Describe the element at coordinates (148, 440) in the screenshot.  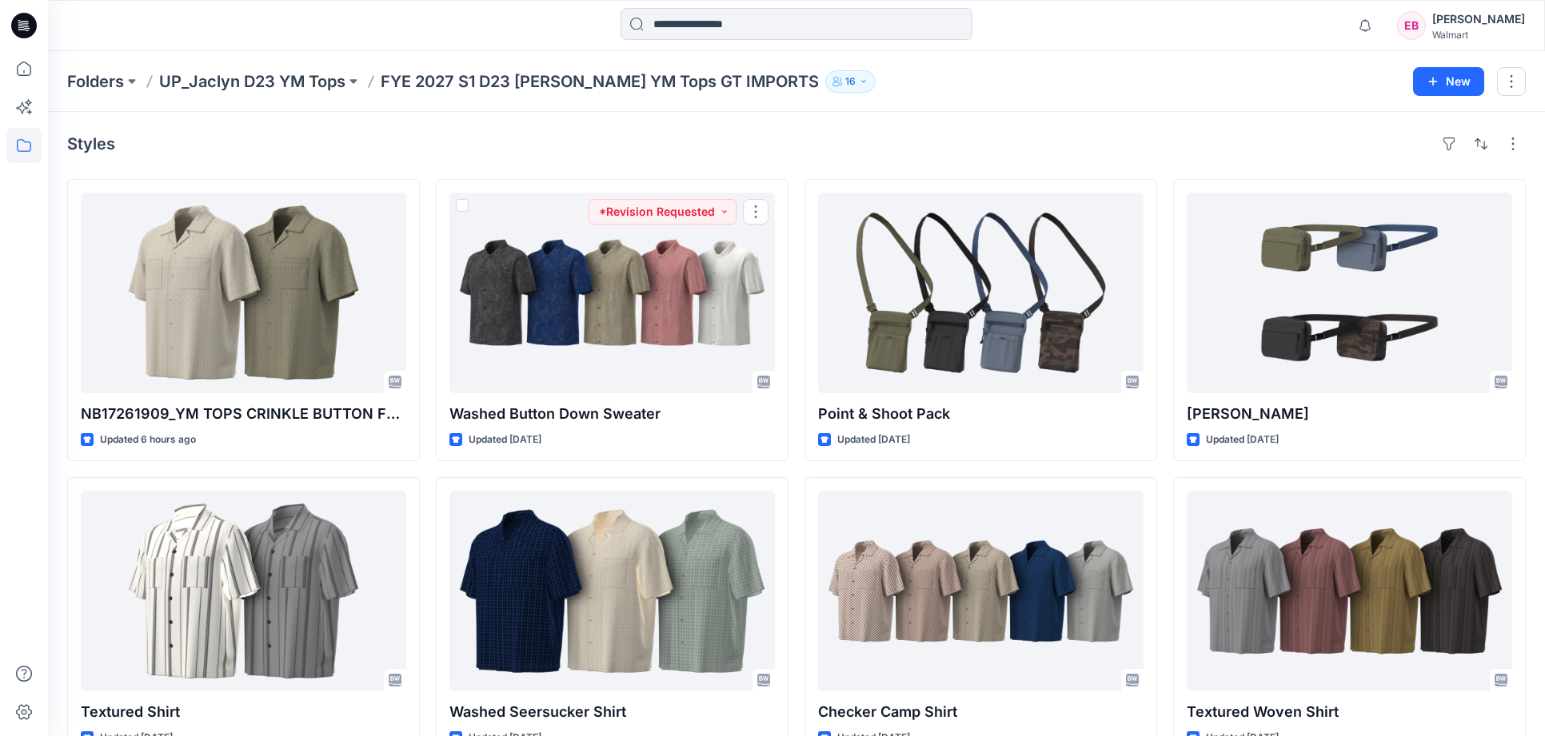
I see `p: Updated 6 hours ago` at that location.